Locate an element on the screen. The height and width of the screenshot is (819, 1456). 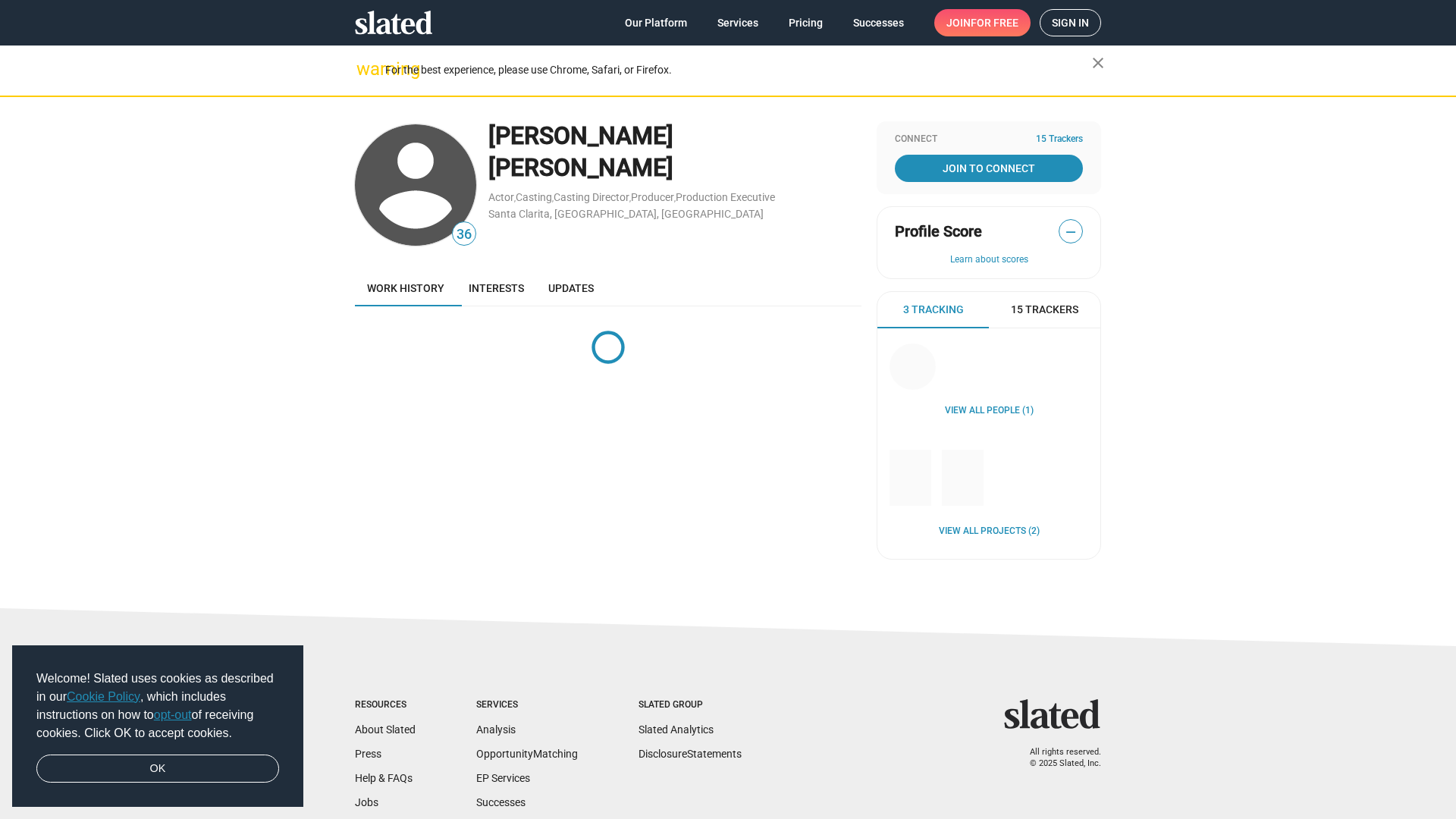
a: dismiss cookie message is located at coordinates (157, 769).